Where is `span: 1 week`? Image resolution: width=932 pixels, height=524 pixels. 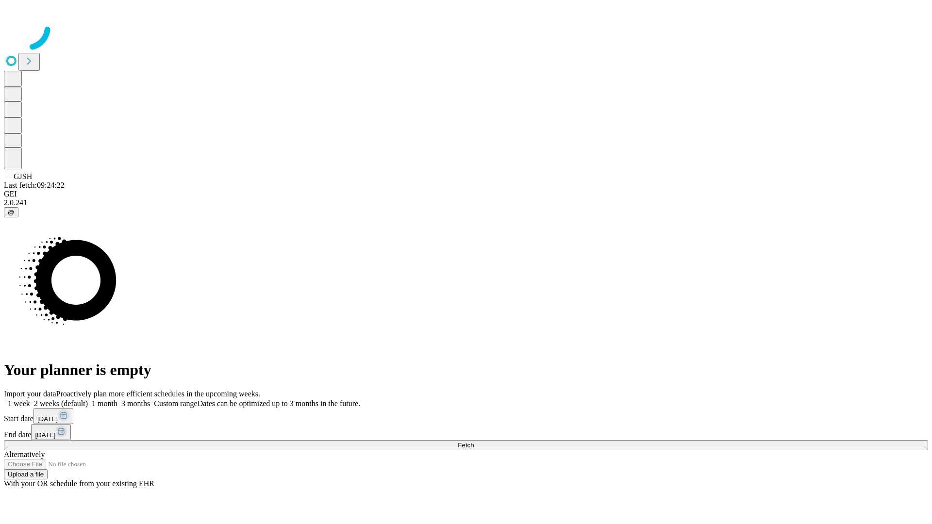
span: 1 week is located at coordinates (19, 403).